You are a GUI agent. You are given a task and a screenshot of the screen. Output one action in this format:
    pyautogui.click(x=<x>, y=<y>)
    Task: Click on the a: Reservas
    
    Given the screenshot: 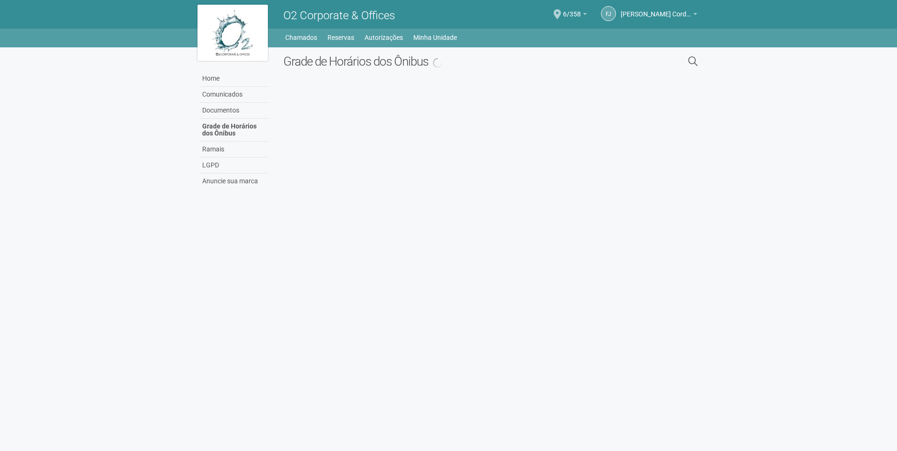 What is the action you would take?
    pyautogui.click(x=340, y=38)
    